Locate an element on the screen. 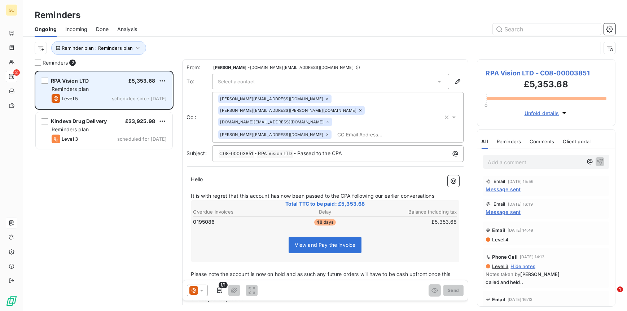  span: Level 5 is located at coordinates (70, 98).